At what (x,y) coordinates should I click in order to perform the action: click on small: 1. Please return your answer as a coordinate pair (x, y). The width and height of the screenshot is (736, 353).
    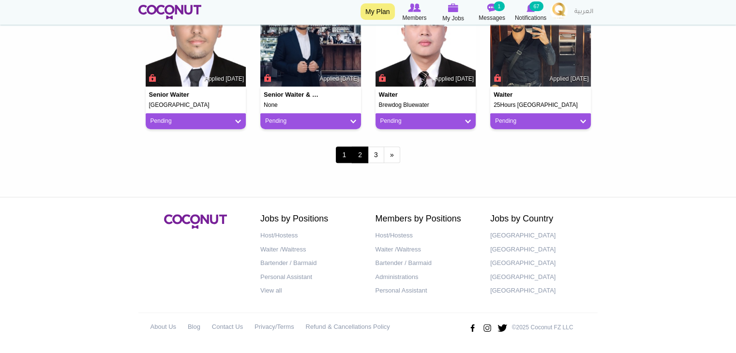
    Looking at the image, I should click on (499, 6).